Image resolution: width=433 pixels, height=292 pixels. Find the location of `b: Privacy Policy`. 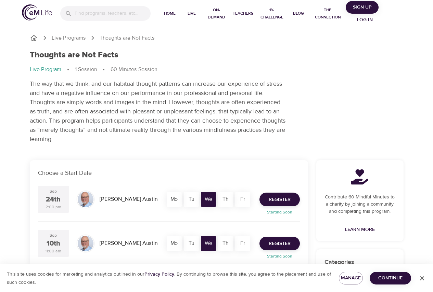

b: Privacy Policy is located at coordinates (159, 275).